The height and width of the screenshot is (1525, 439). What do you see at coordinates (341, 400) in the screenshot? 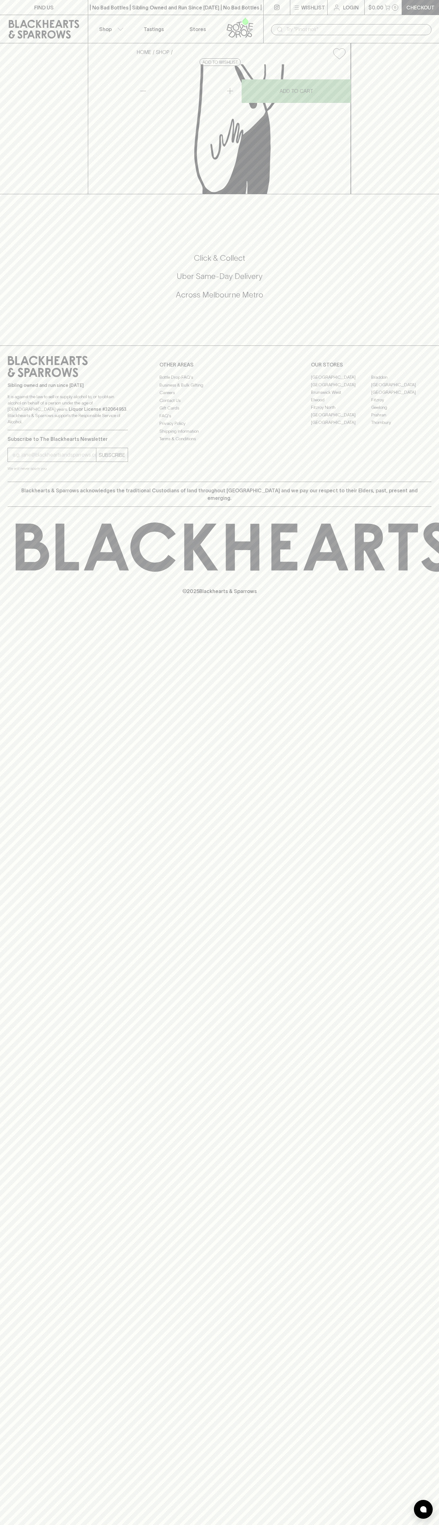
I see `a: Elwood` at bounding box center [341, 400].